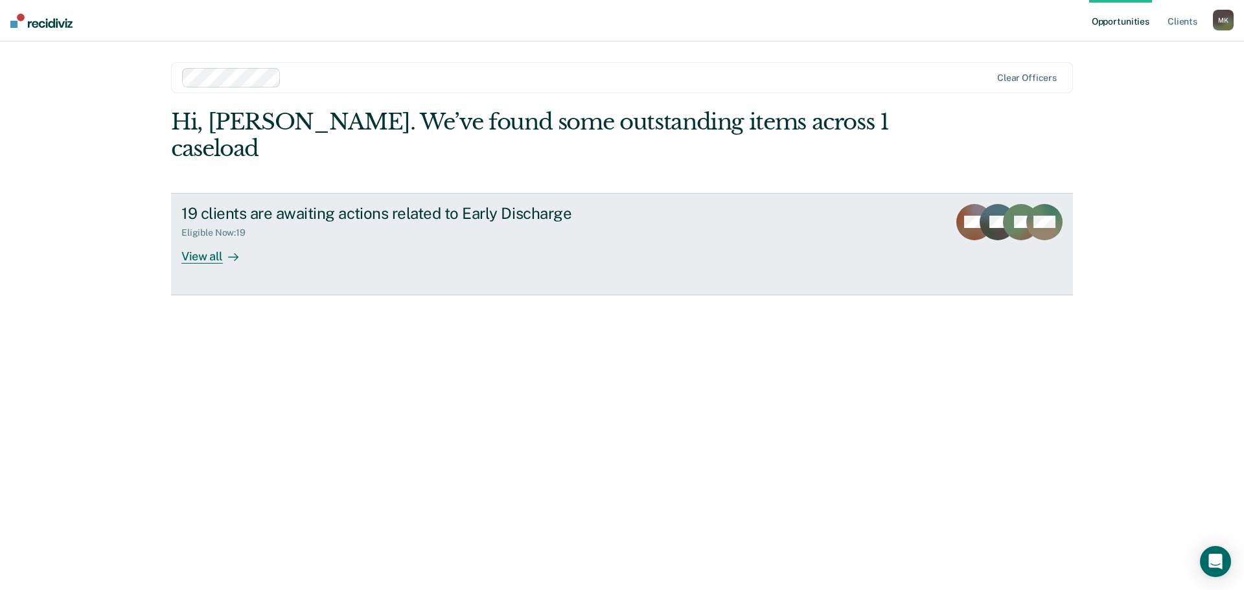 The image size is (1244, 590). I want to click on div: Clear officers, so click(1027, 78).